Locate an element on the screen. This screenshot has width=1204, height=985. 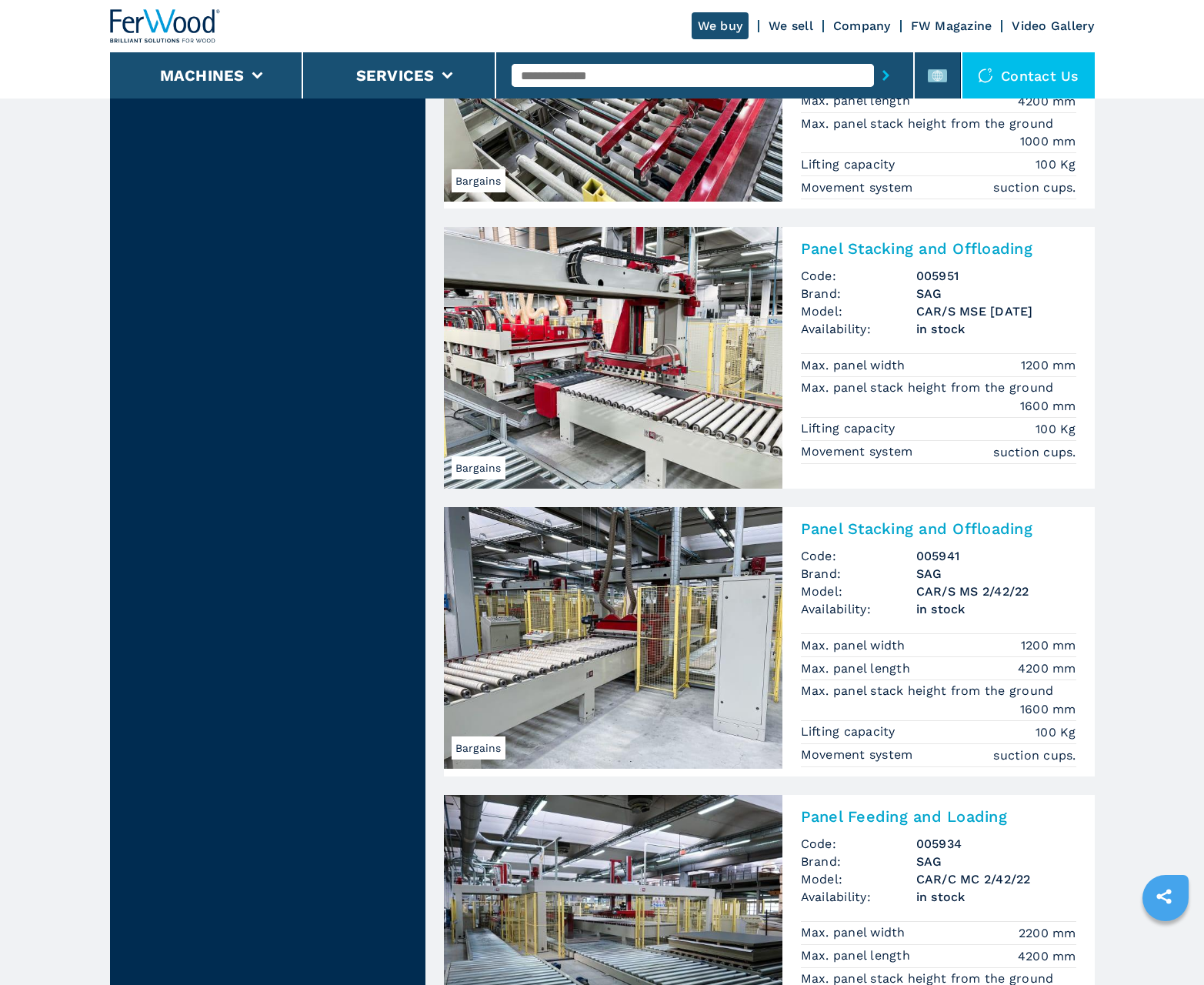
a: Panel Stacking and Offloading SAG CAR/S MSE 1/25/12BargainsPanel Stacking and OffloadingCode:0059... is located at coordinates (769, 358).